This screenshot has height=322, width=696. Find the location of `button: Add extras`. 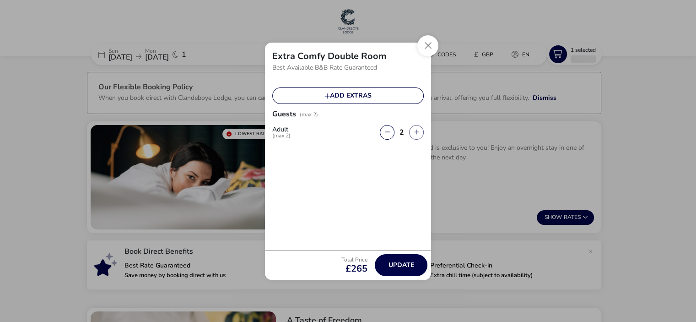

button: Add extras is located at coordinates (348, 96).